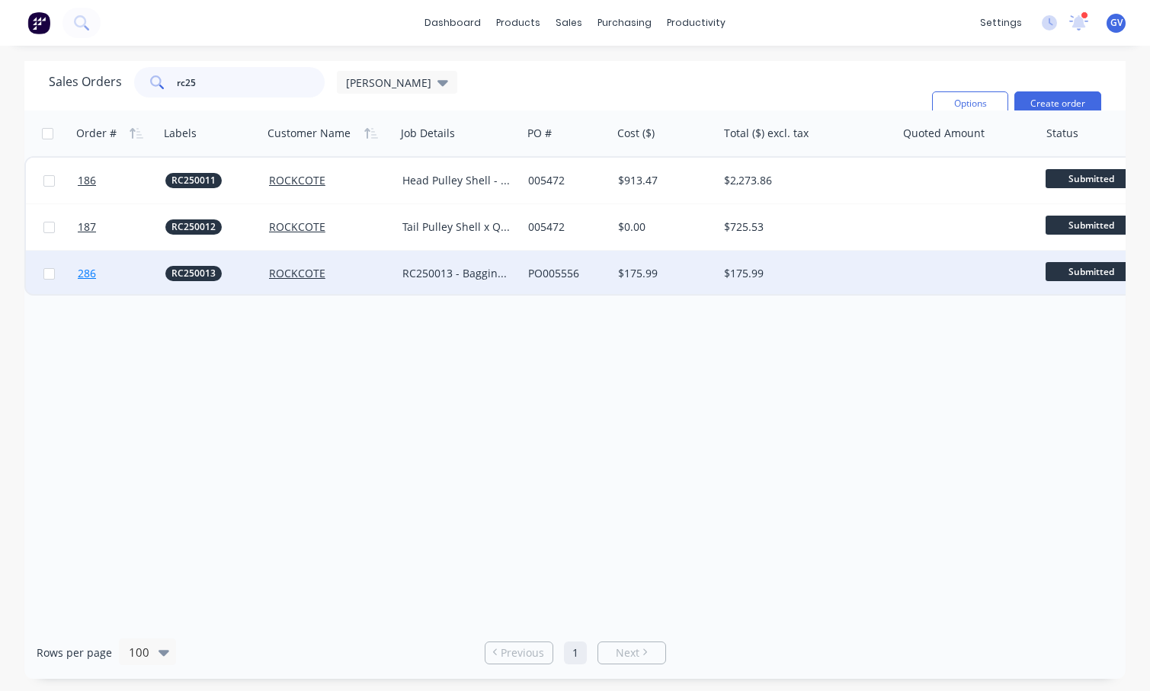 This screenshot has height=691, width=1150. What do you see at coordinates (540, 133) in the screenshot?
I see `div: PO #` at bounding box center [540, 133].